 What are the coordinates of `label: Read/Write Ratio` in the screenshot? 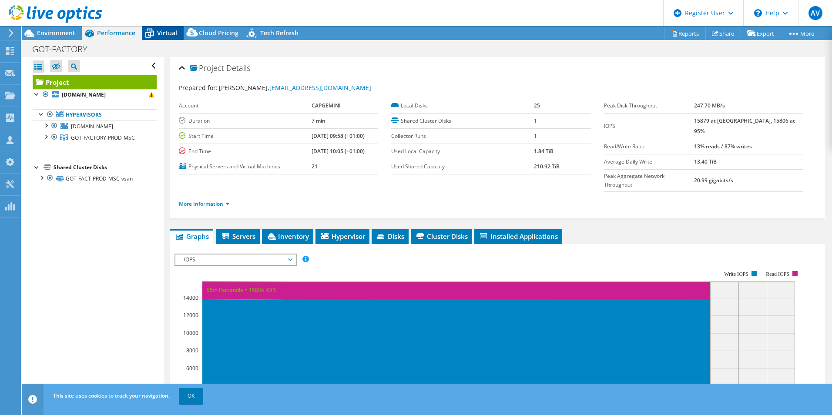 It's located at (649, 147).